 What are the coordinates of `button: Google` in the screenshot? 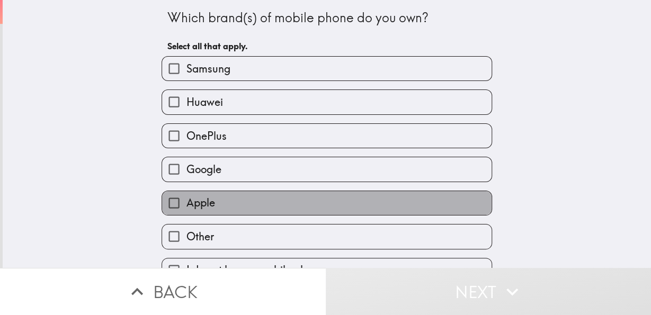 It's located at (327, 169).